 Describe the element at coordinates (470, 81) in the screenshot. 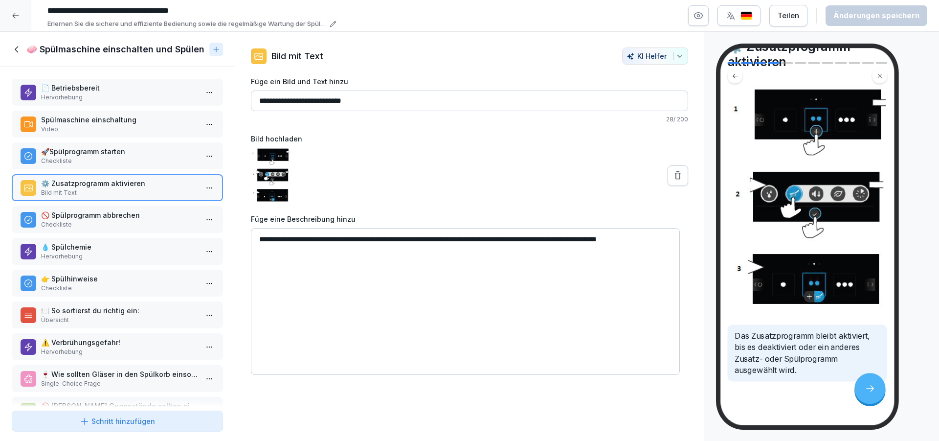

I see `label: Füge ein Bild und Text hinzu` at that location.